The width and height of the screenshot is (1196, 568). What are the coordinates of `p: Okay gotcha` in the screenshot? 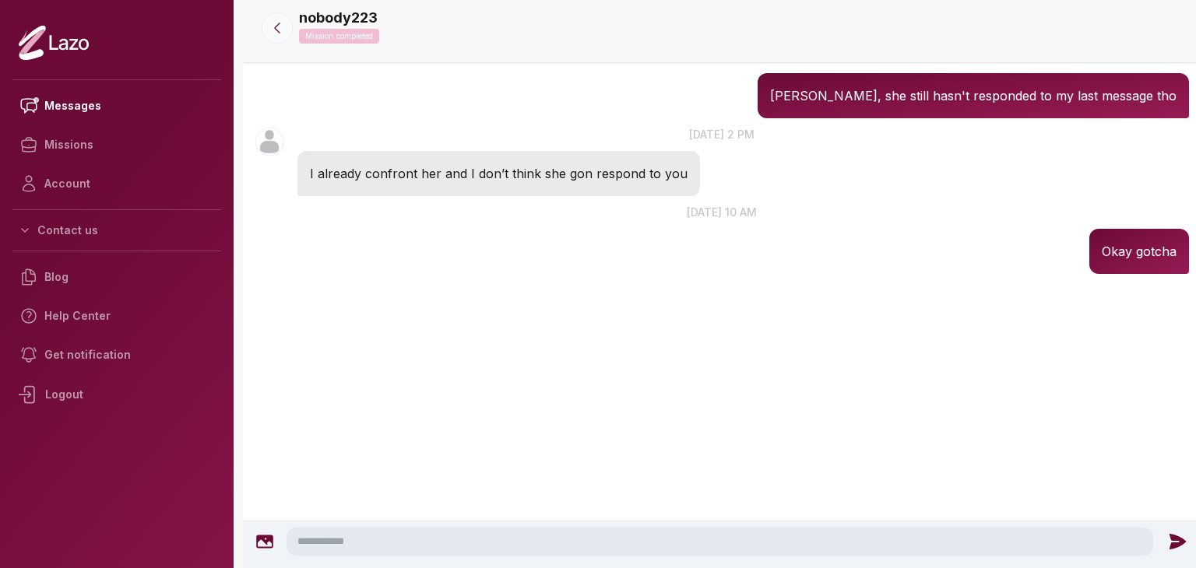 It's located at (1139, 252).